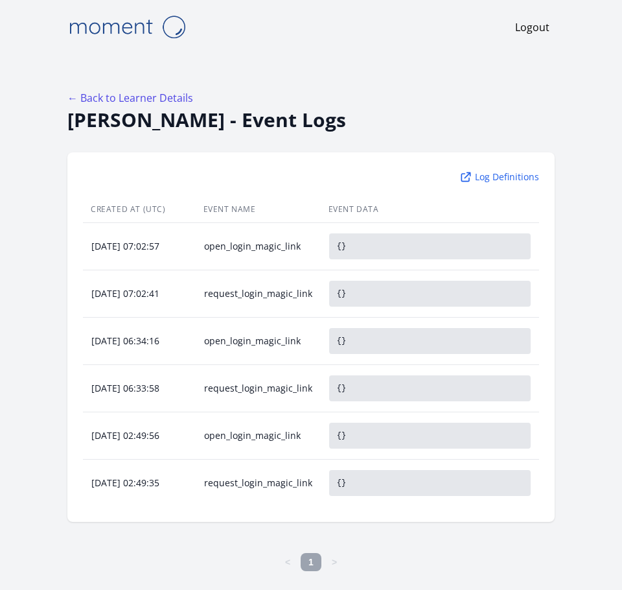 The height and width of the screenshot is (590, 622). What do you see at coordinates (127, 27) in the screenshot?
I see `img: Moment` at bounding box center [127, 27].